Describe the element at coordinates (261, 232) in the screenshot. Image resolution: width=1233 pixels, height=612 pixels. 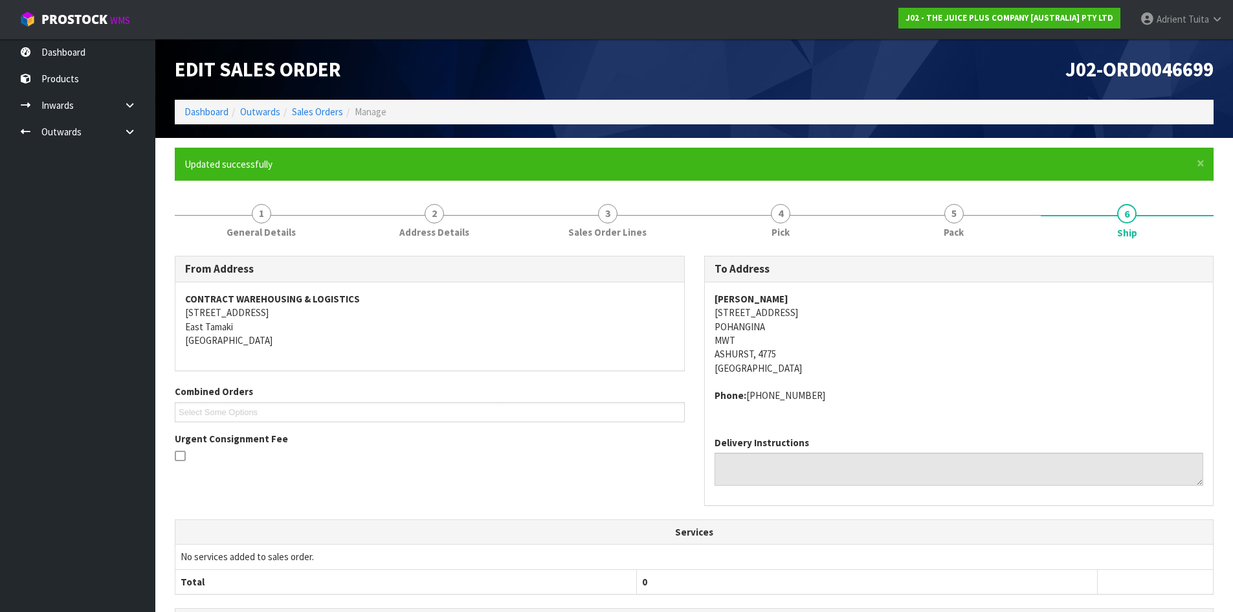
I see `span: General Details` at that location.